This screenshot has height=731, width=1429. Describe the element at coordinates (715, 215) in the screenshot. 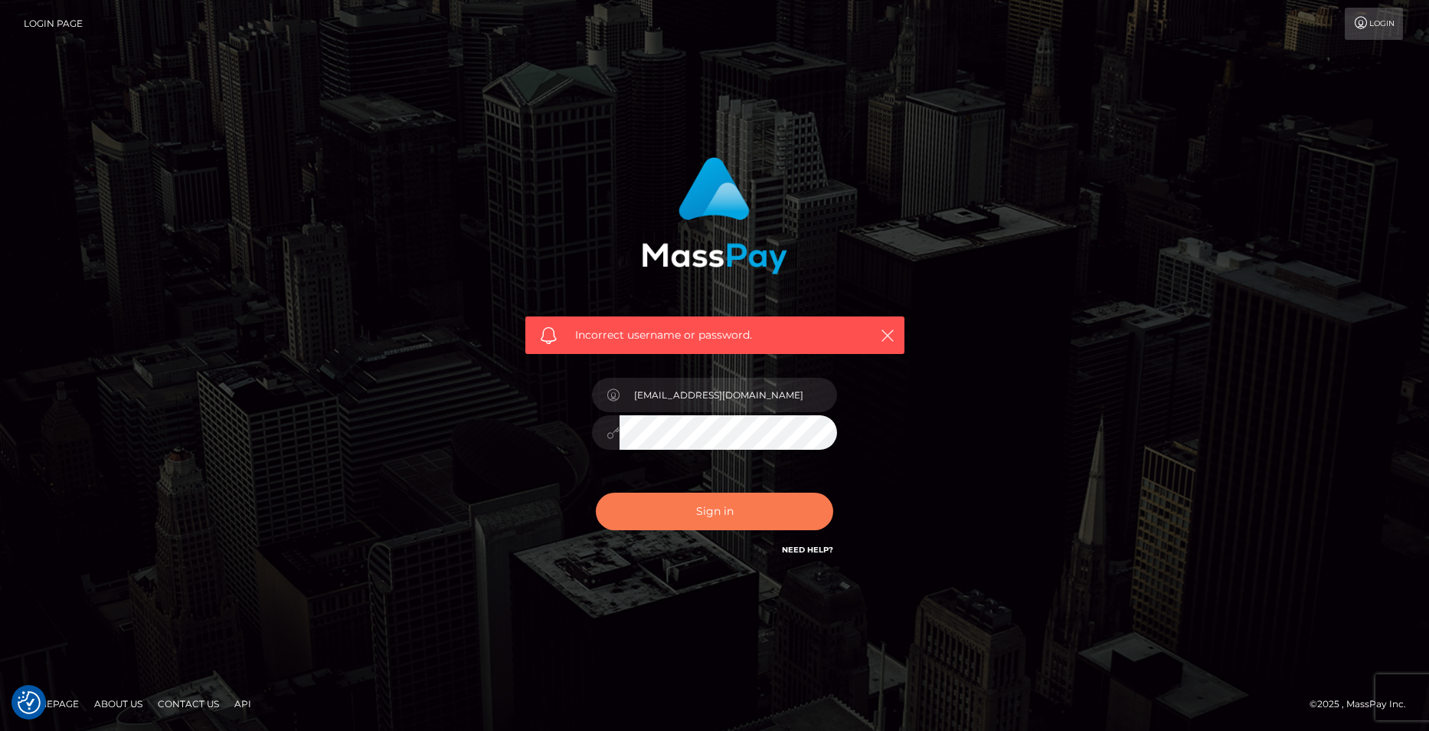

I see `img: MassPay Login` at that location.